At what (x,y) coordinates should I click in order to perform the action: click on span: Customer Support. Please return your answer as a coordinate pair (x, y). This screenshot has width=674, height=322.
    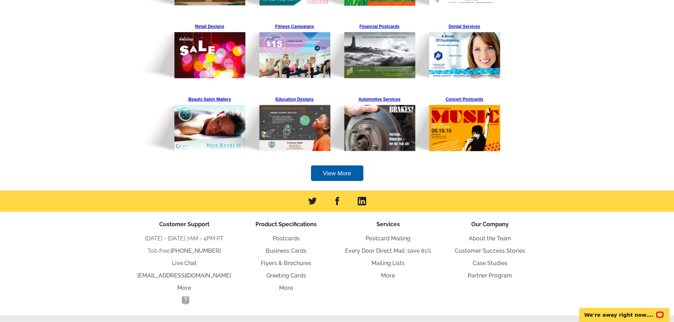
    Looking at the image, I should click on (184, 224).